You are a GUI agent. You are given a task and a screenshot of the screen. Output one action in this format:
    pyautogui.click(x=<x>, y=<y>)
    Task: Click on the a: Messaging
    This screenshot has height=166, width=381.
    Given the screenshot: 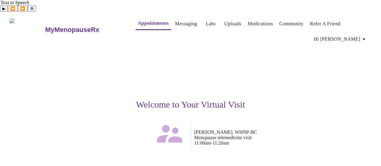 What is the action you would take?
    pyautogui.click(x=186, y=24)
    